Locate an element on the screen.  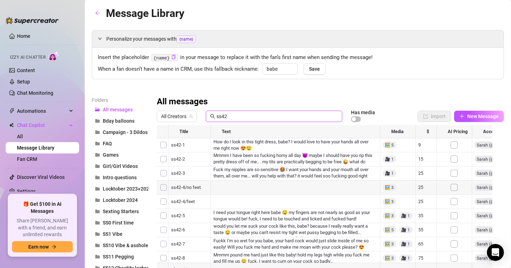
a: Home is located at coordinates (24, 36).